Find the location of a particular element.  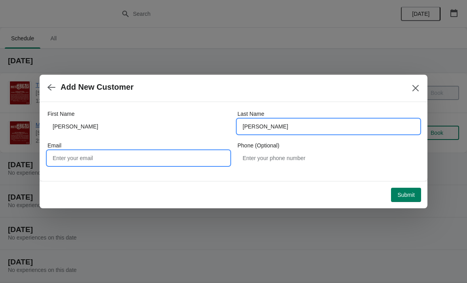

input: John is located at coordinates (138, 127).